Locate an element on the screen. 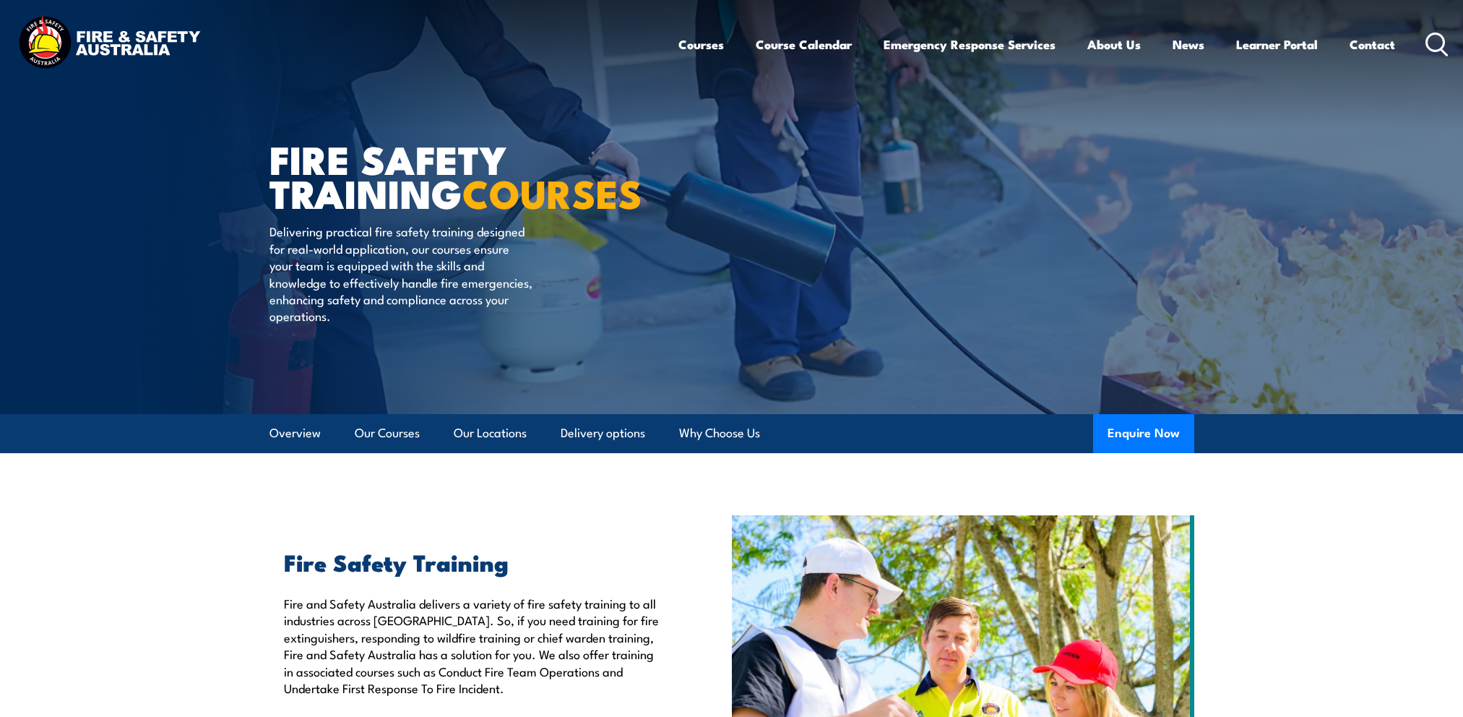  a: Our Courses is located at coordinates (387, 433).